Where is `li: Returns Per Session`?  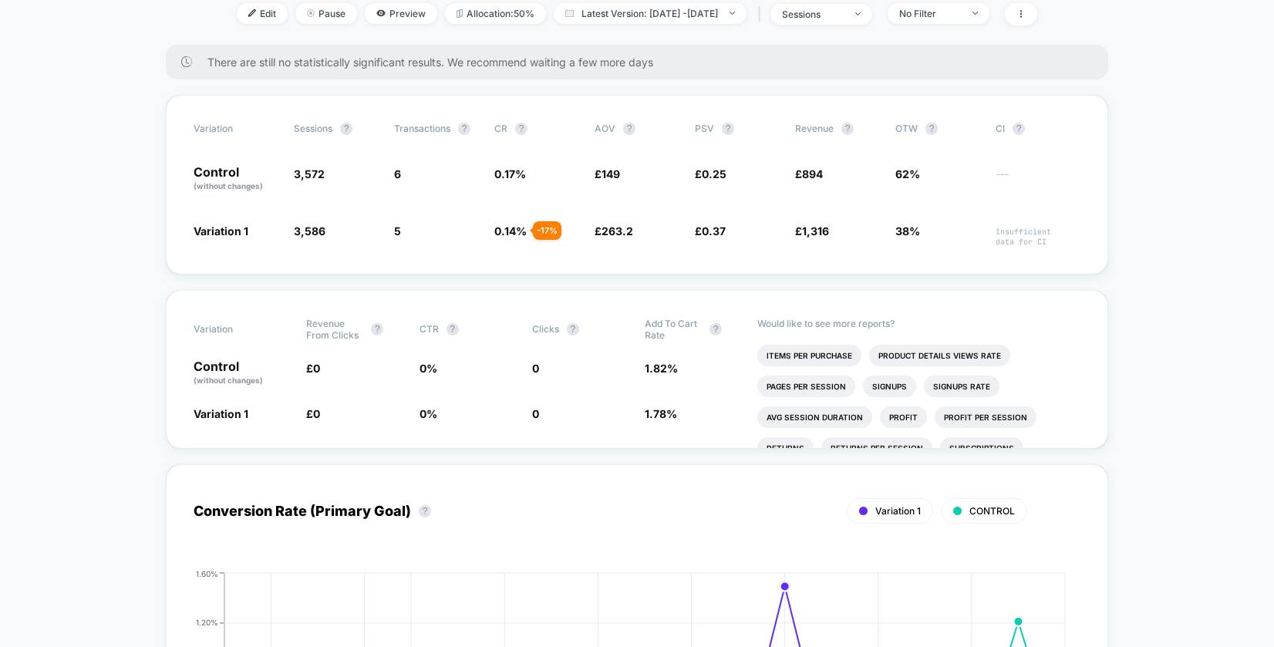 li: Returns Per Session is located at coordinates (877, 448).